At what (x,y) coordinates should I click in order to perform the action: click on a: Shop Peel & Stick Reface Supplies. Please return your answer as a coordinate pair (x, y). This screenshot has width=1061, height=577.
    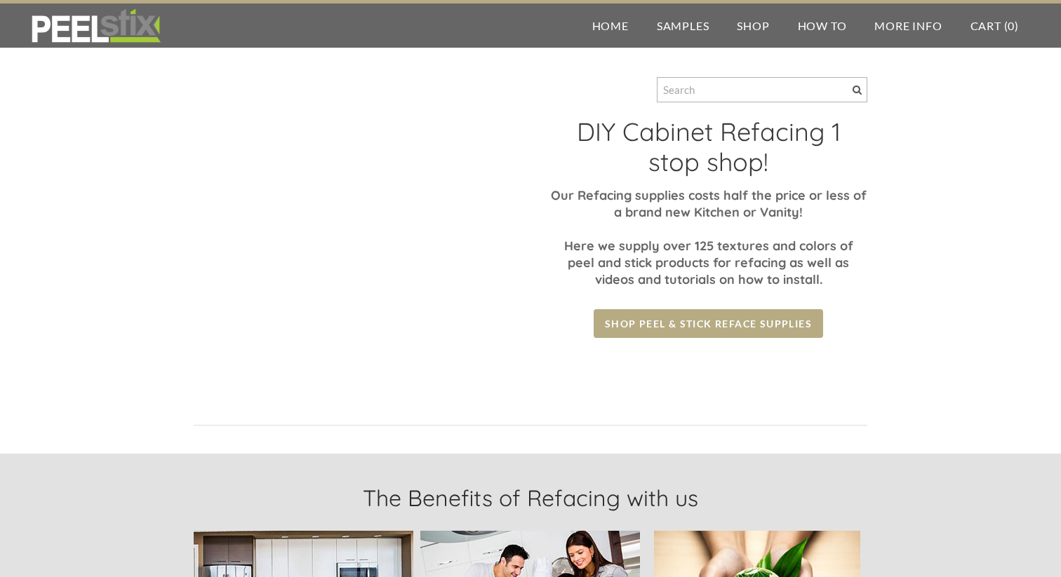
    Looking at the image, I should click on (708, 323).